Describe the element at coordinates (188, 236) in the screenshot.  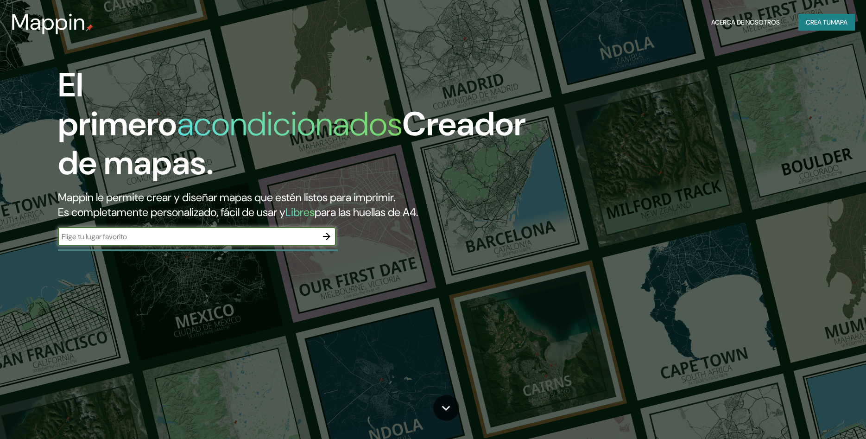
I see `input: Elige tu lugar favorito` at that location.